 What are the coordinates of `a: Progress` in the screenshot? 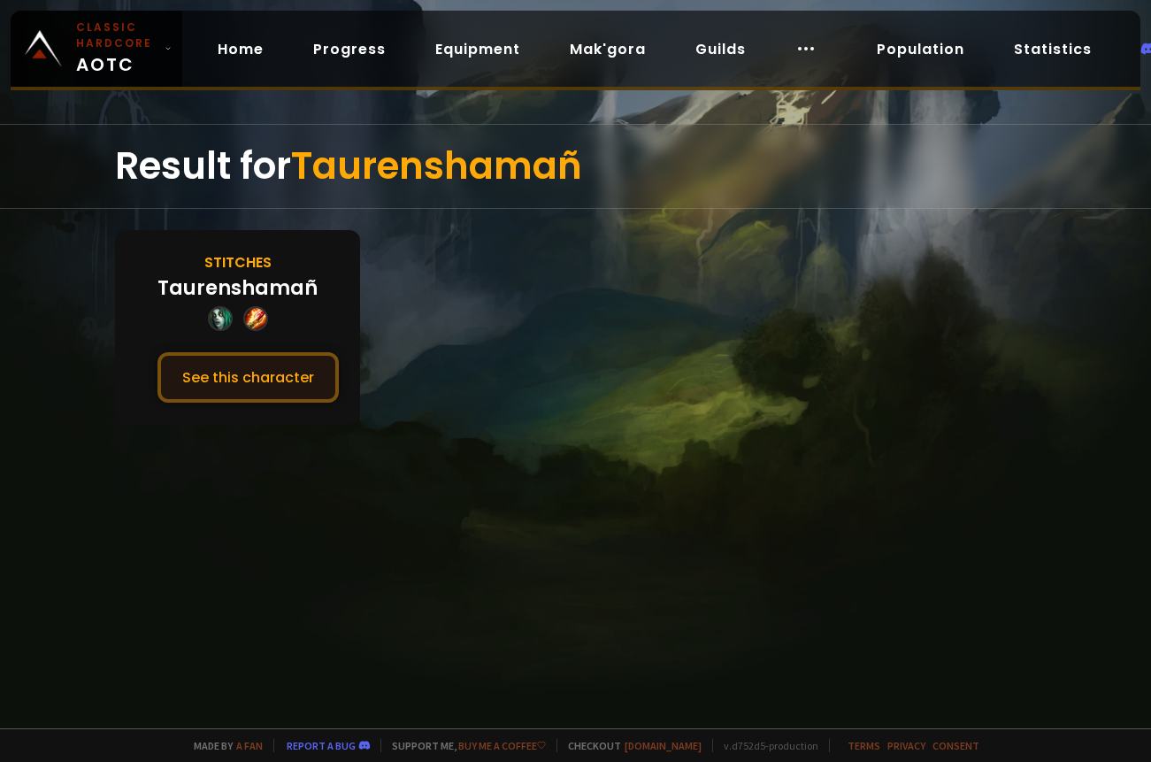 It's located at (349, 49).